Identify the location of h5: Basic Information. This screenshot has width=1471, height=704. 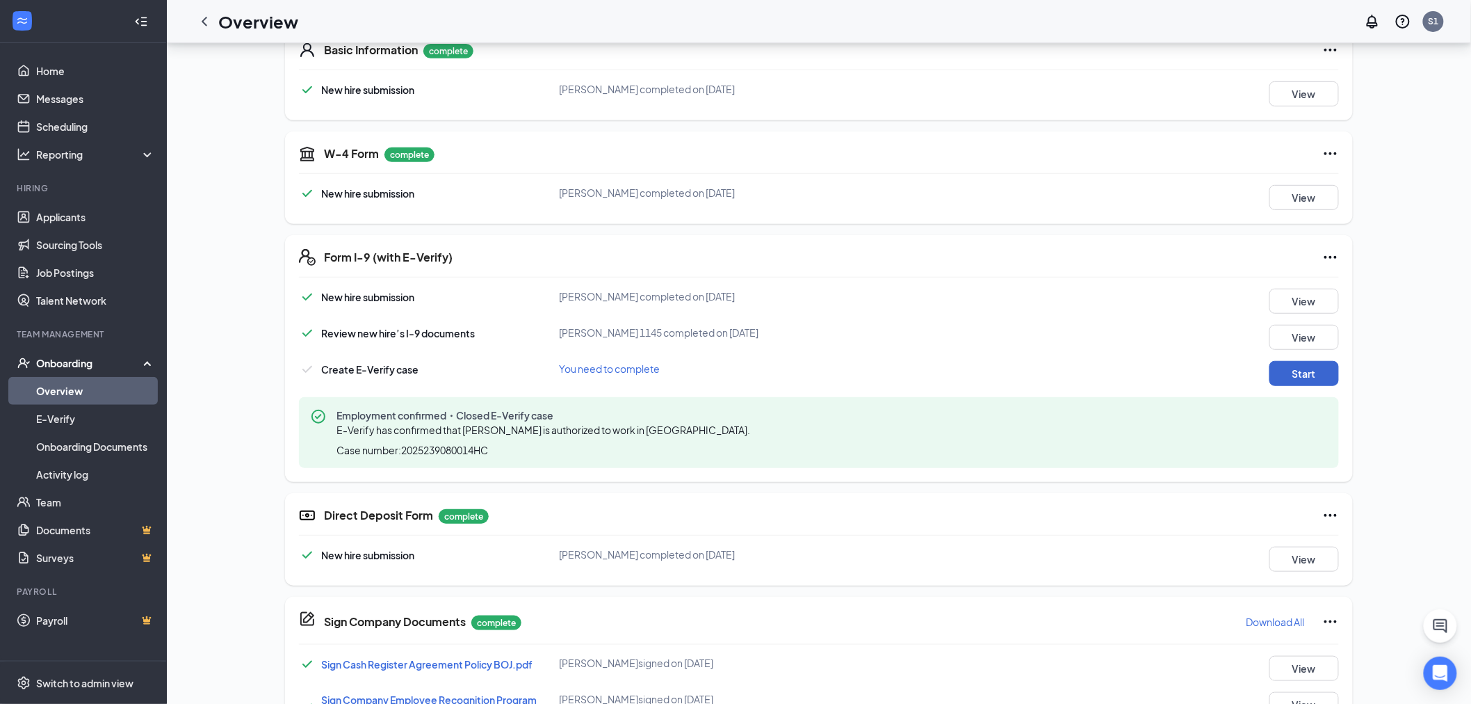
(371, 50).